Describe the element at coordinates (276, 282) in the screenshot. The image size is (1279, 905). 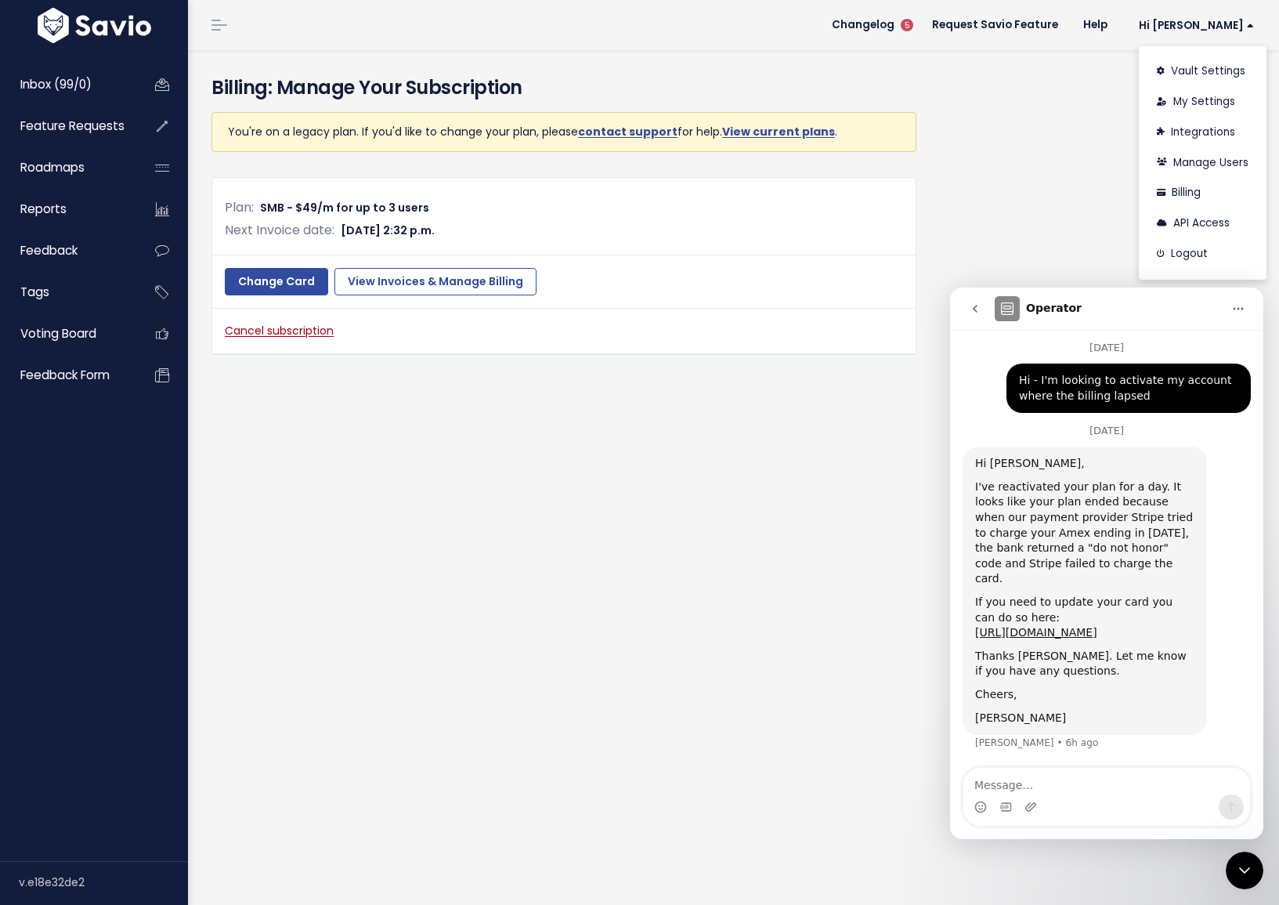
I see `a: Change Card` at that location.